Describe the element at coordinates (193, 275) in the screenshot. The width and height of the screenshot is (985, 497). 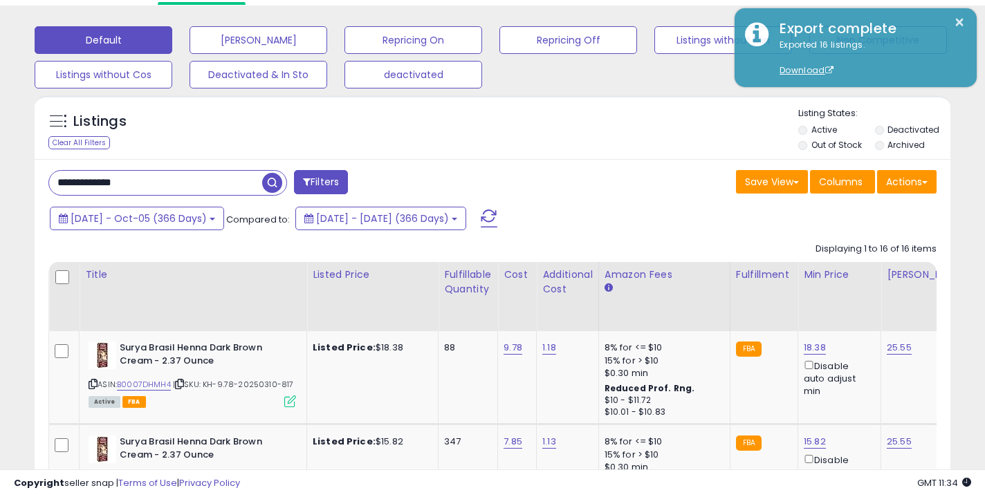
I see `div: Title` at that location.